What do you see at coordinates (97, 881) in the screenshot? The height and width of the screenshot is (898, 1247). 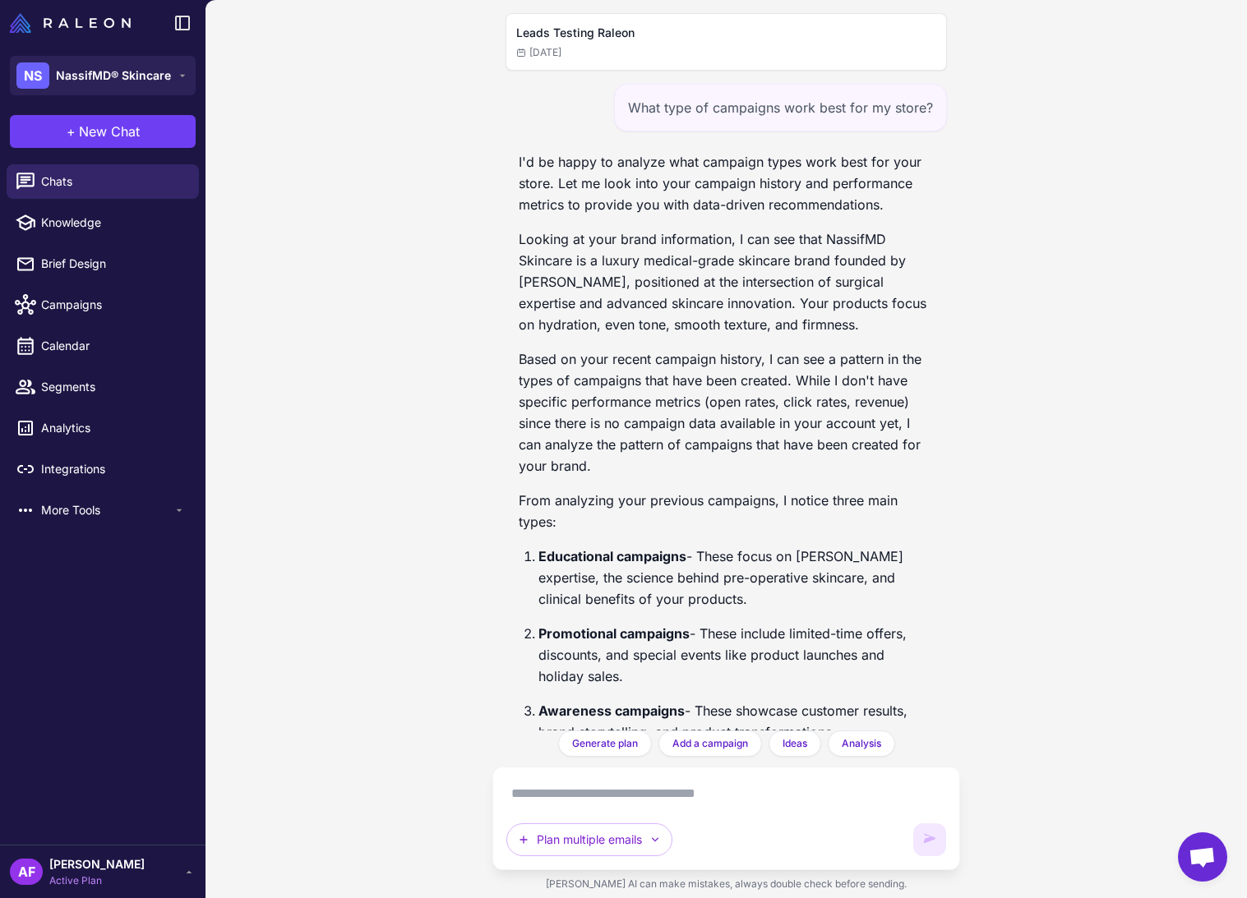 I see `span: Active Plan` at bounding box center [97, 881].